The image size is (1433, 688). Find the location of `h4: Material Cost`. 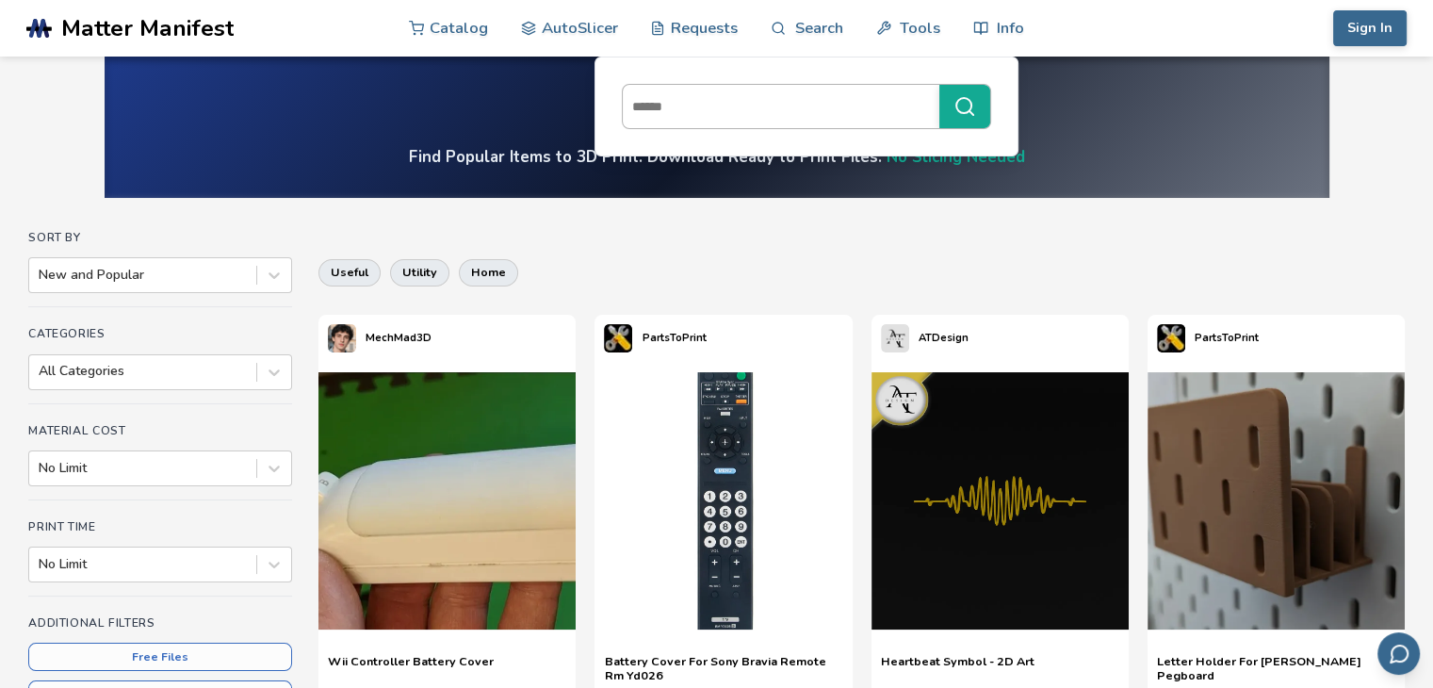

h4: Material Cost is located at coordinates (160, 431).